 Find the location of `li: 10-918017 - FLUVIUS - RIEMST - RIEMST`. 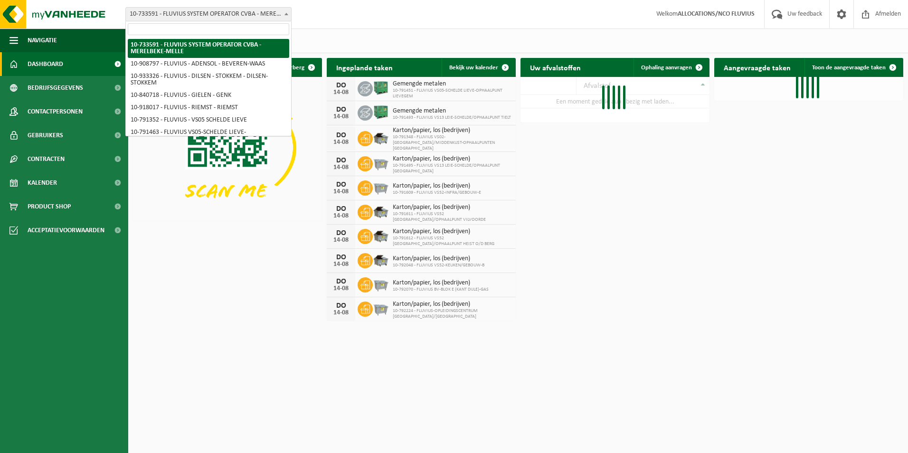

li: 10-918017 - FLUVIUS - RIEMST - RIEMST is located at coordinates (209, 108).